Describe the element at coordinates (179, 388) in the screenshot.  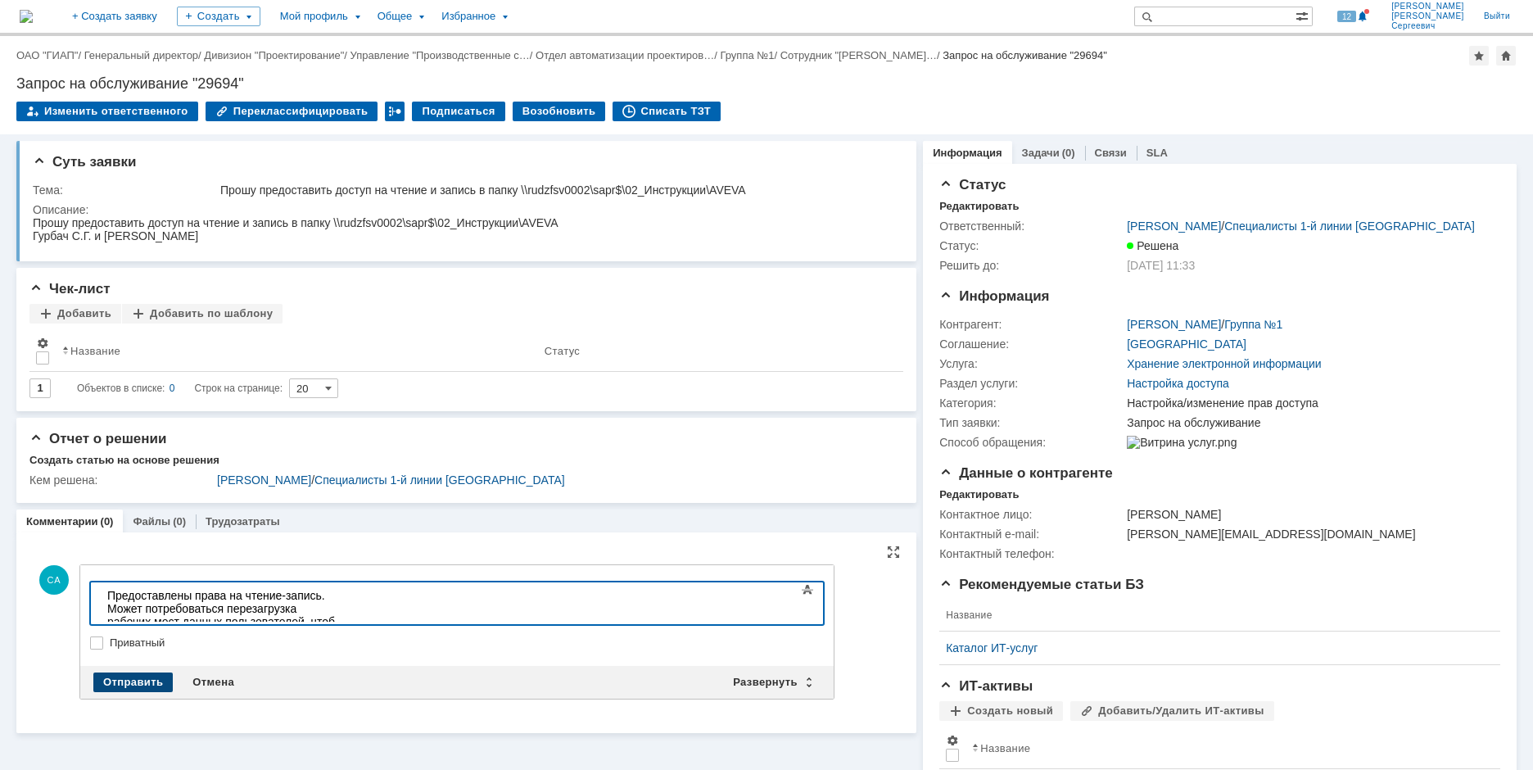
I see `i: Строк на странице:` at that location.